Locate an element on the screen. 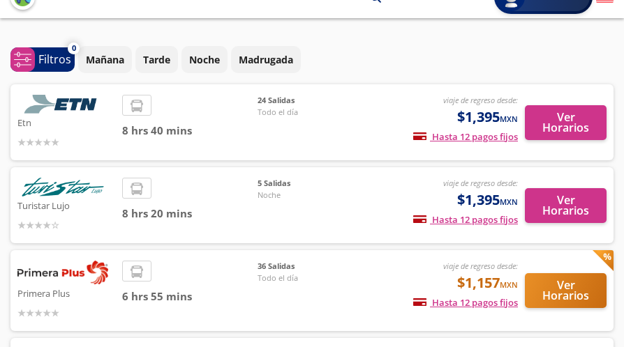  img: Etn is located at coordinates (63, 104).